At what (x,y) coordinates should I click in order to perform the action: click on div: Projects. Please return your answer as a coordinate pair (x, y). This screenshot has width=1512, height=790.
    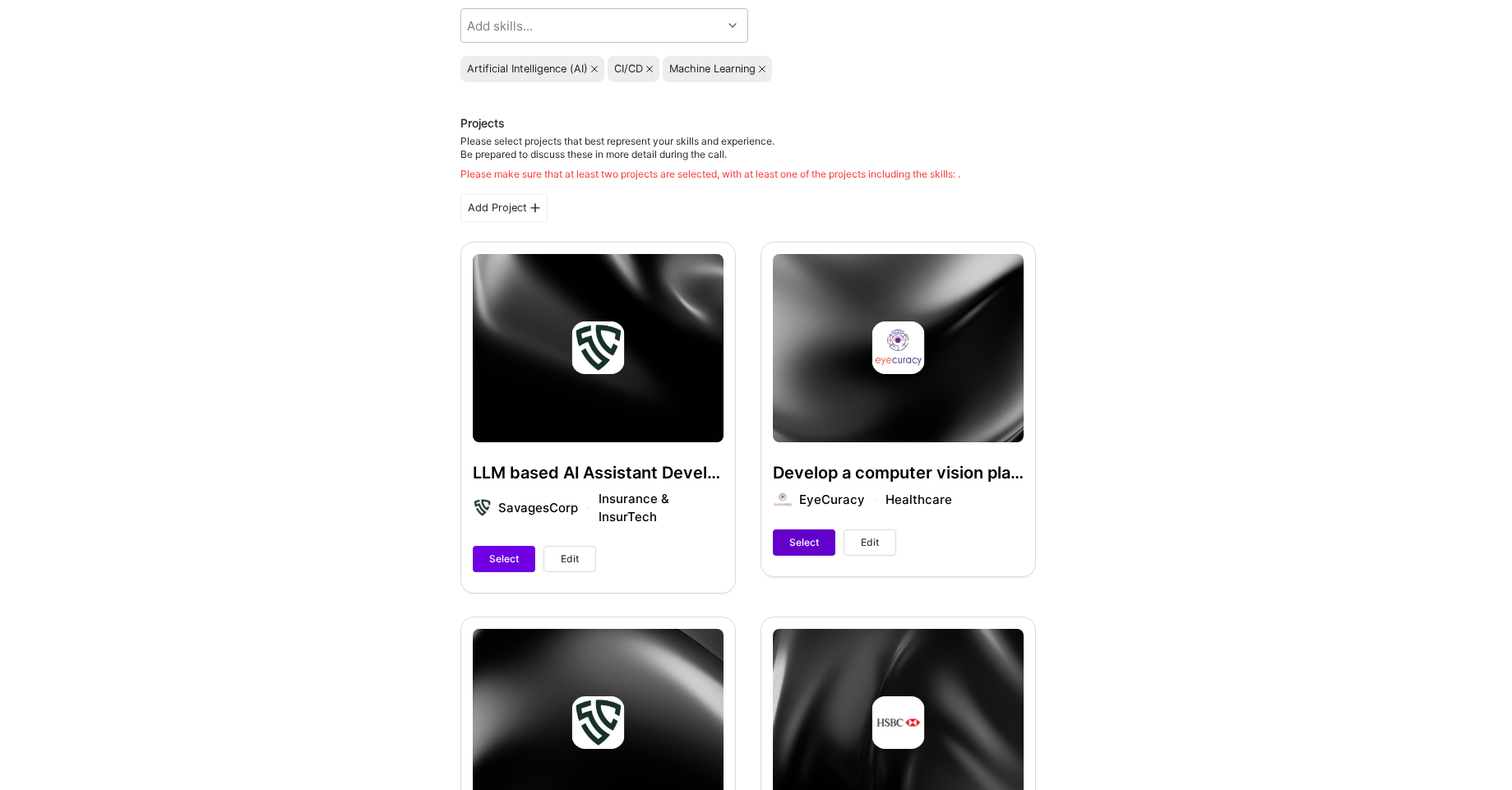
    Looking at the image, I should click on (483, 123).